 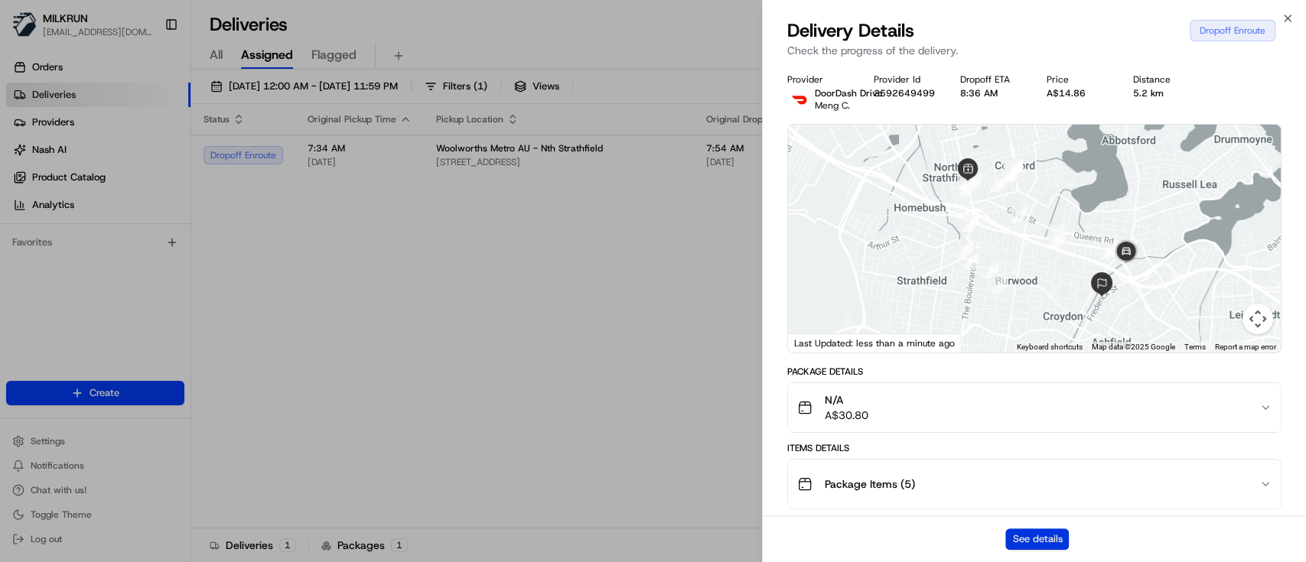 What do you see at coordinates (967, 181) in the screenshot?
I see `div: 7` at bounding box center [967, 181].